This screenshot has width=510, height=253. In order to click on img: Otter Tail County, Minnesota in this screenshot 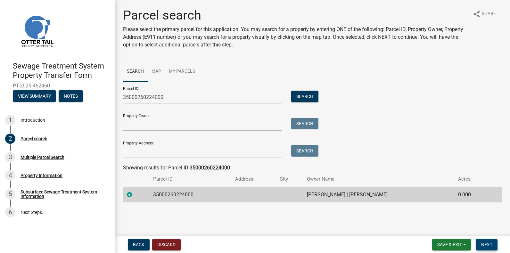, I will do `click(37, 31)`.